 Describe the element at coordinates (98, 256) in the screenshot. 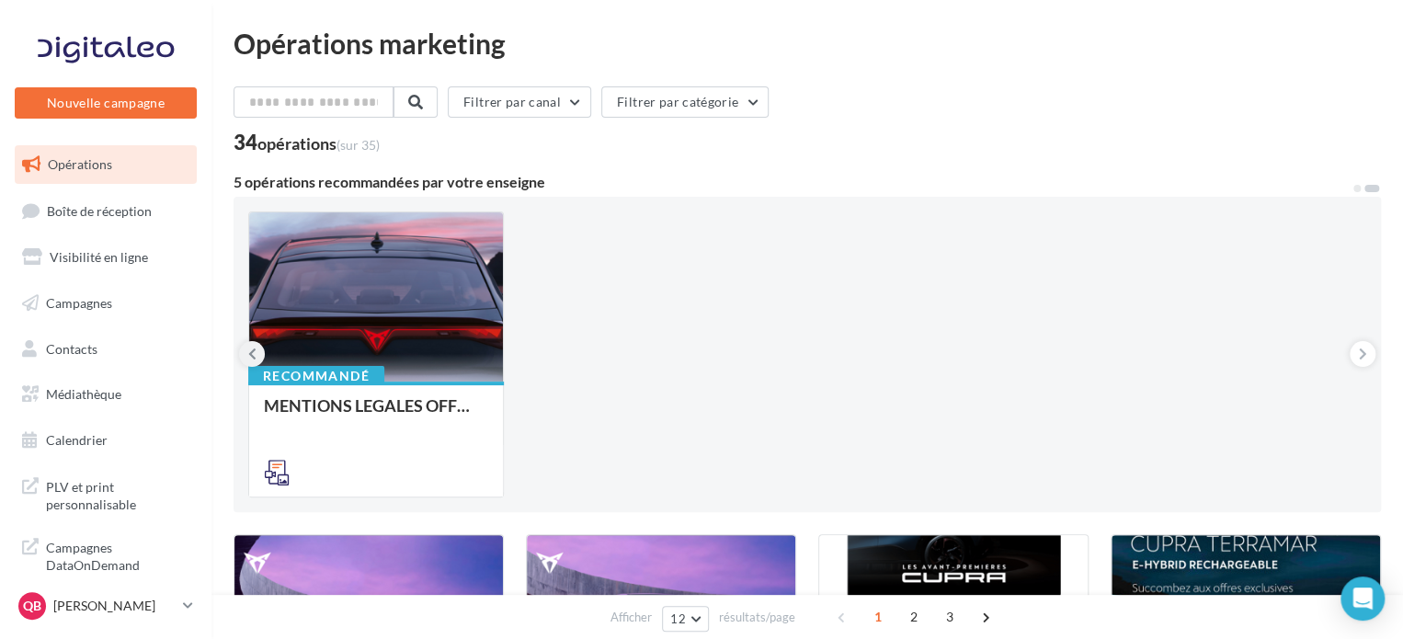

I see `span: Visibilité en ligne` at that location.